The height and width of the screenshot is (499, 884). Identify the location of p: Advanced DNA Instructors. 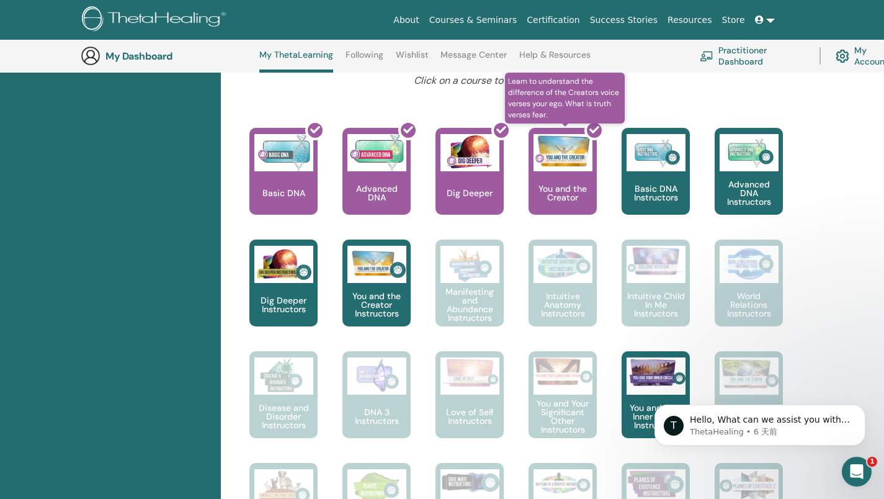
(749, 193).